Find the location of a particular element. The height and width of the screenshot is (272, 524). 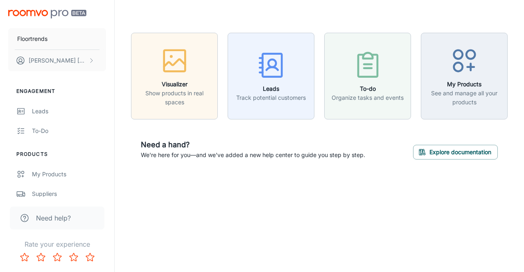

div: To-do is located at coordinates (69, 131).